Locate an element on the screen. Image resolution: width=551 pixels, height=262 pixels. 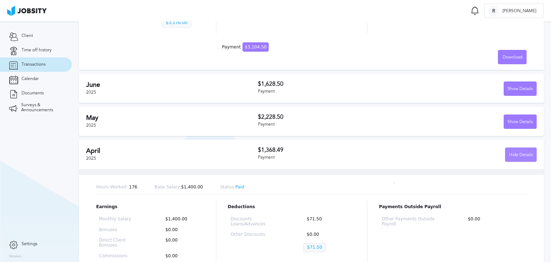
p: $3,176.00 is located at coordinates (176, 23).